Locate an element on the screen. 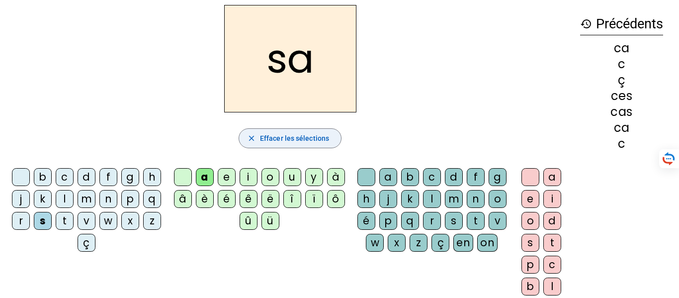  h2: sa is located at coordinates (290, 59).